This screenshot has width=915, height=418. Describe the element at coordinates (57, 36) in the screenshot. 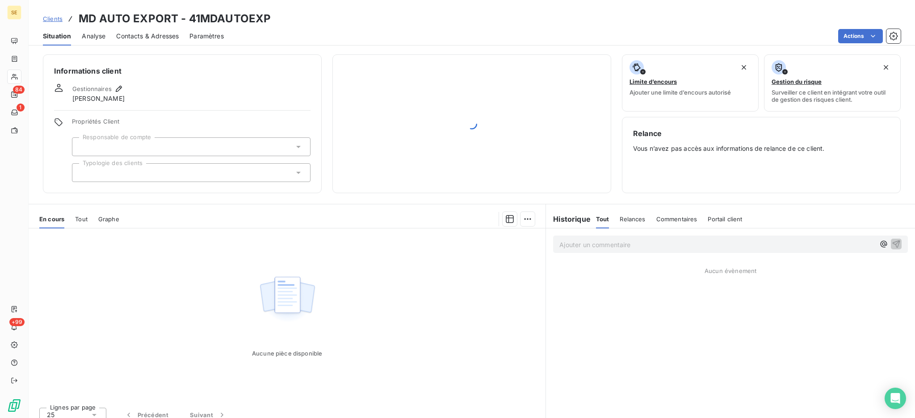

I see `span: Situation` at that location.